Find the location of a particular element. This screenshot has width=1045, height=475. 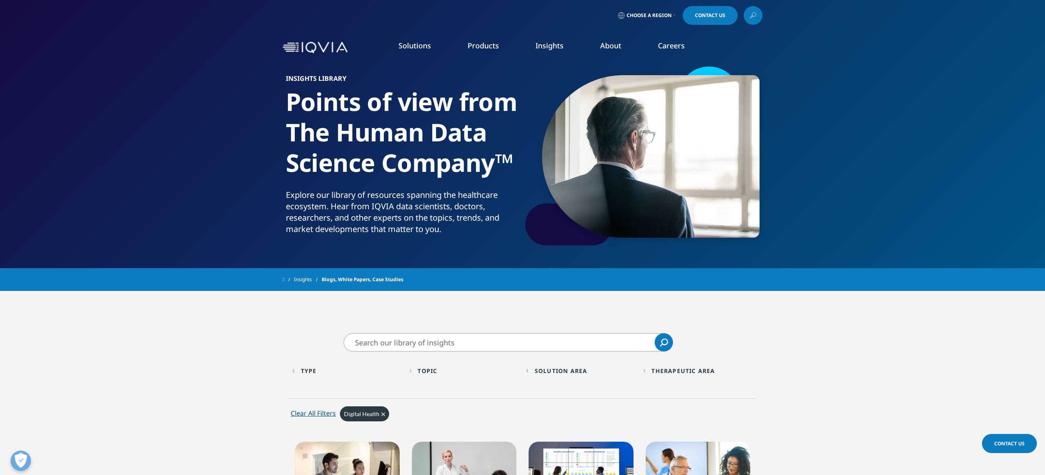

a: Products is located at coordinates (483, 46).